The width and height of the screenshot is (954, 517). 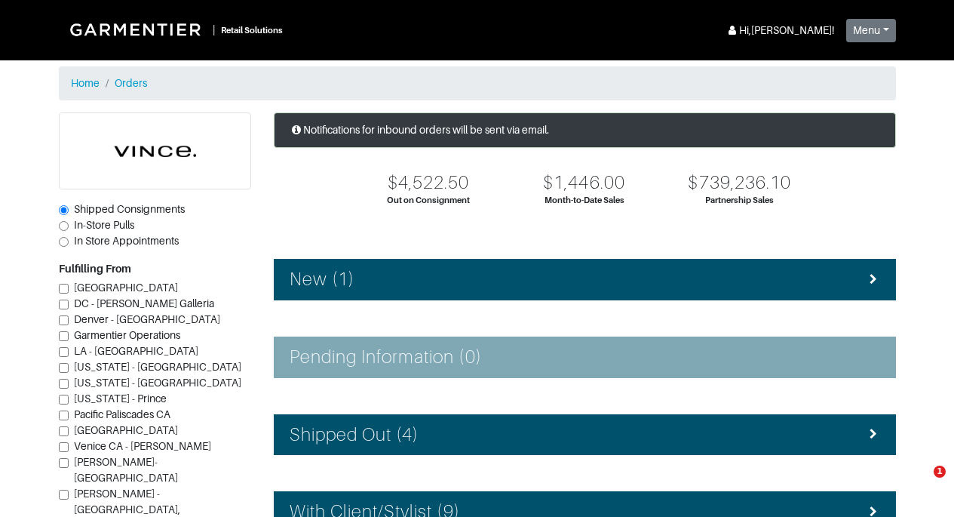 I want to click on a: Orders, so click(x=130, y=83).